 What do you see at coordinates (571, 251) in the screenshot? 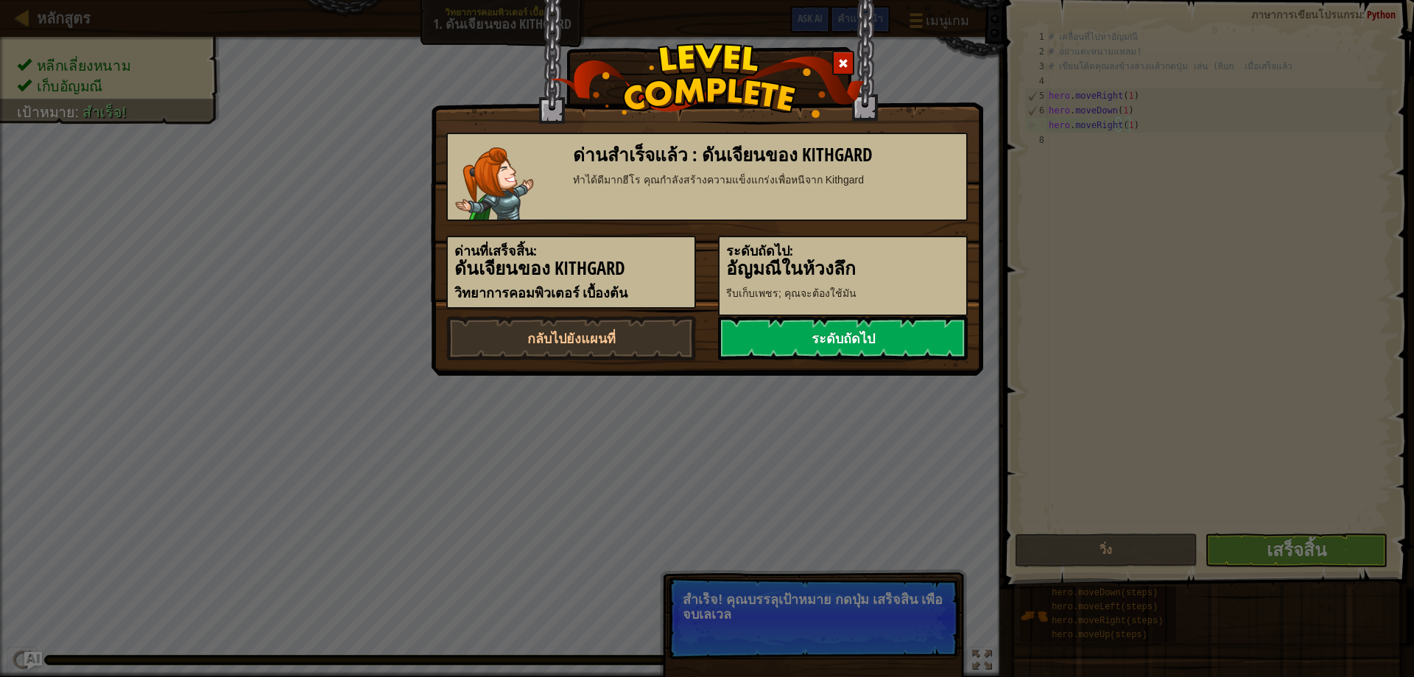
I see `h5: ด่านที่เสร็จสิ้น:` at bounding box center [571, 251].